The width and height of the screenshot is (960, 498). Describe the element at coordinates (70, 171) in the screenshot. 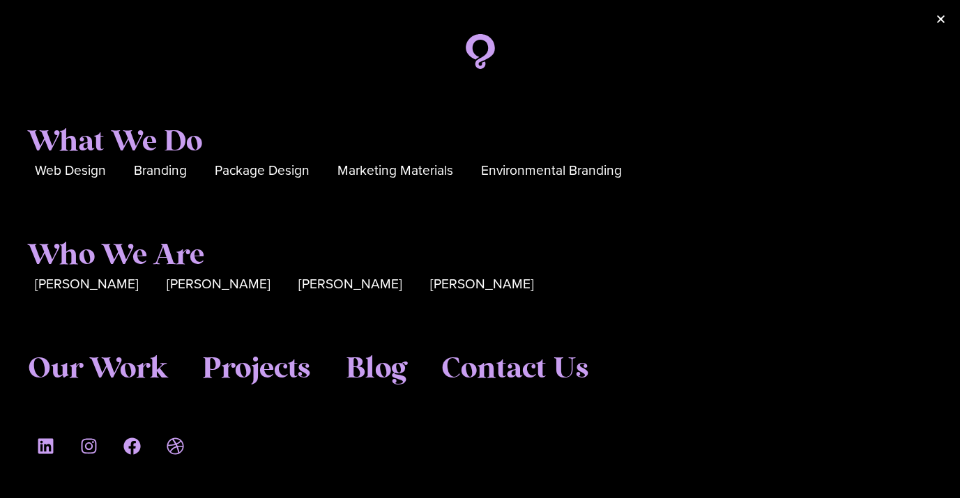

I see `a: Web Design` at that location.